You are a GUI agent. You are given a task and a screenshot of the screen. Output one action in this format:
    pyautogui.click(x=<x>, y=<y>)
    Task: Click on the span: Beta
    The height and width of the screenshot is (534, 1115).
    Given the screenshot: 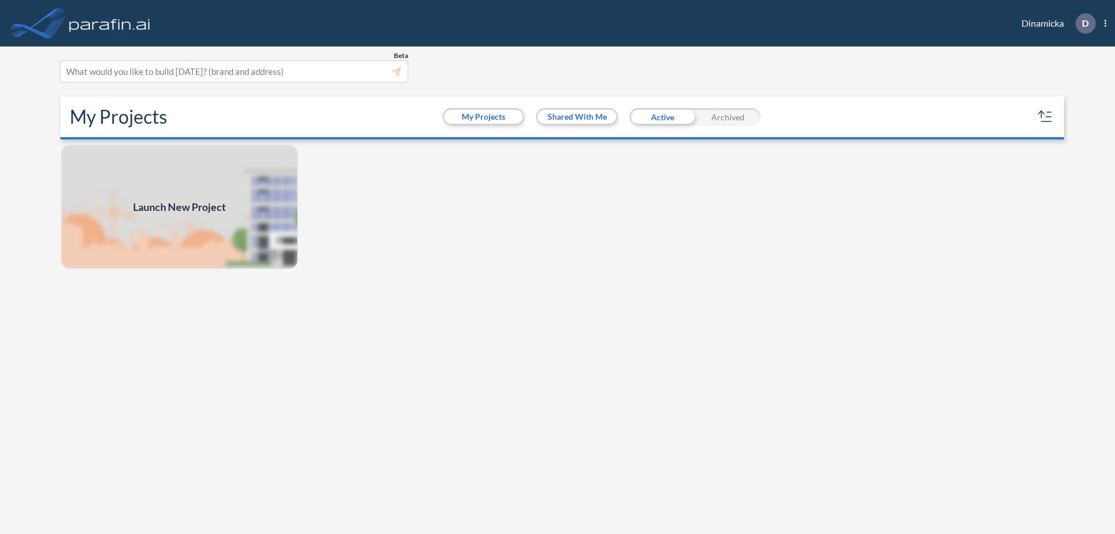 What is the action you would take?
    pyautogui.click(x=401, y=56)
    